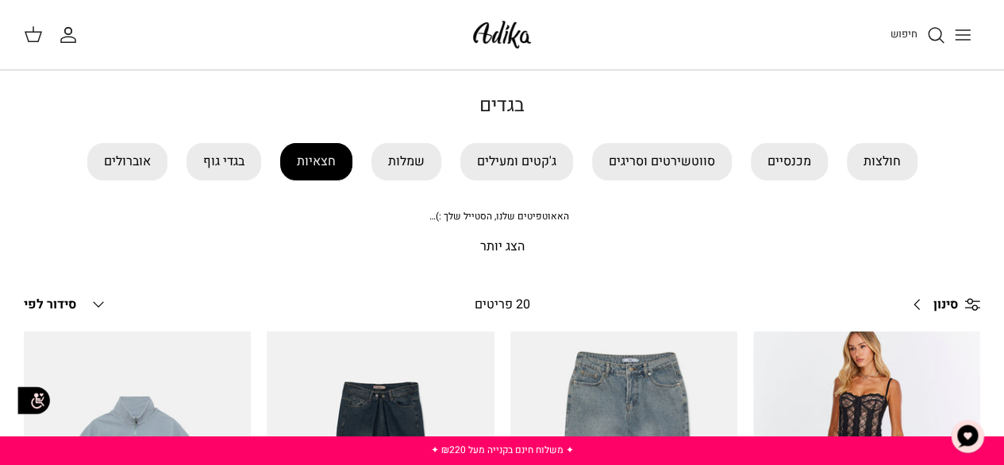  What do you see at coordinates (968, 436) in the screenshot?
I see `button: צ'אט` at bounding box center [968, 436].